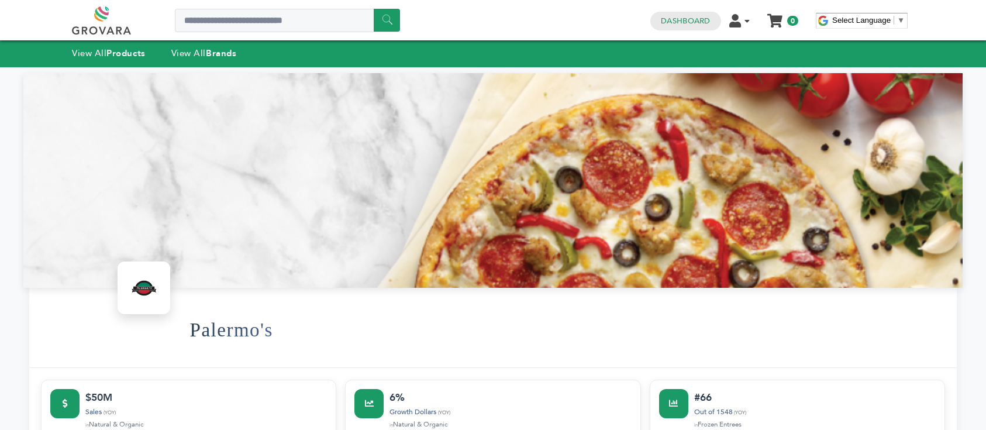 This screenshot has height=430, width=986. I want to click on strong: Products, so click(126, 53).